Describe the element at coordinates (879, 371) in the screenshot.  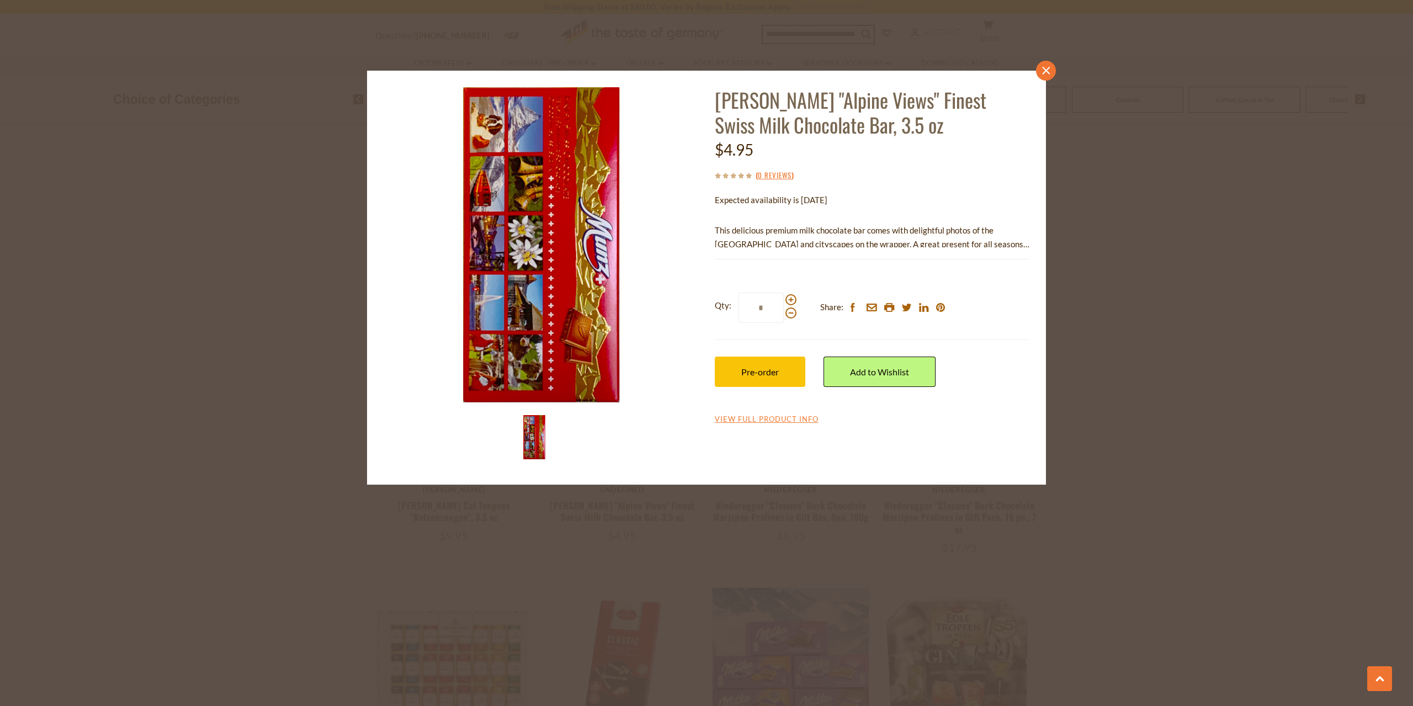
I see `a: Add to Wishlist` at that location.